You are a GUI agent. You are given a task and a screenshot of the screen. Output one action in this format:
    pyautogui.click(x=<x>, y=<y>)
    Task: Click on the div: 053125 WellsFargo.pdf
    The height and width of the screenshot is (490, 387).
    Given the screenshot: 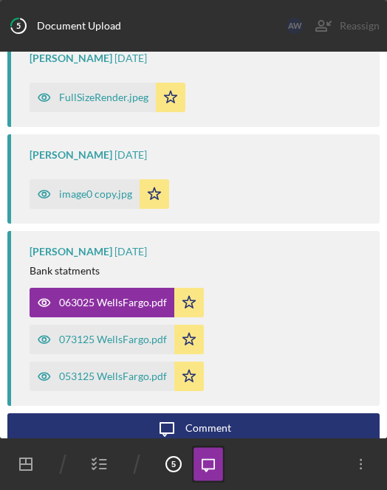 What is the action you would take?
    pyautogui.click(x=113, y=376)
    